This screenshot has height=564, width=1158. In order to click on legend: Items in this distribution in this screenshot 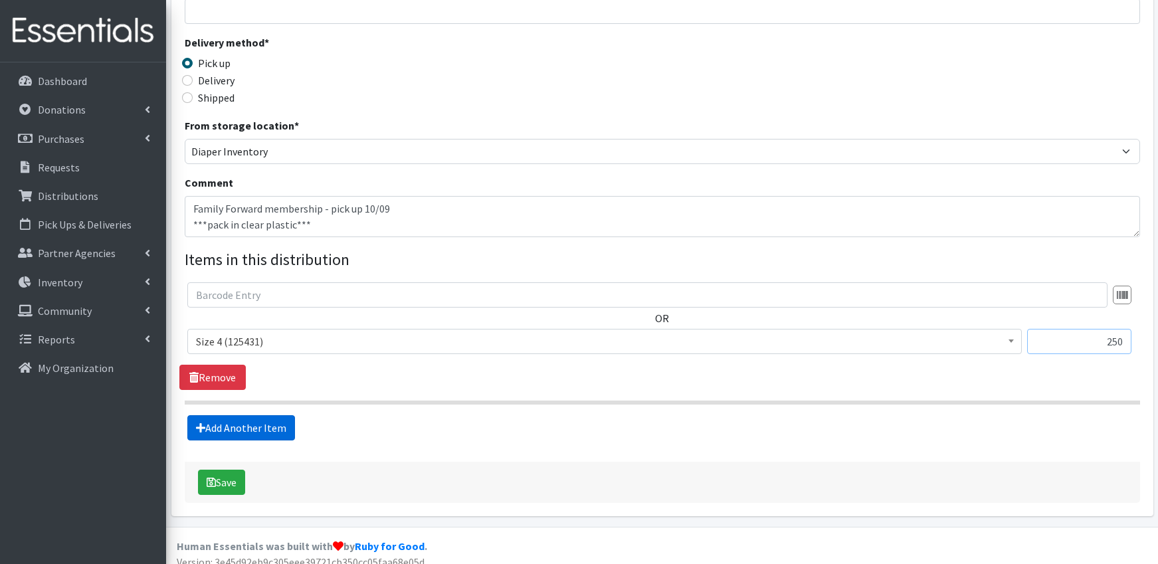, I will do `click(662, 260)`.